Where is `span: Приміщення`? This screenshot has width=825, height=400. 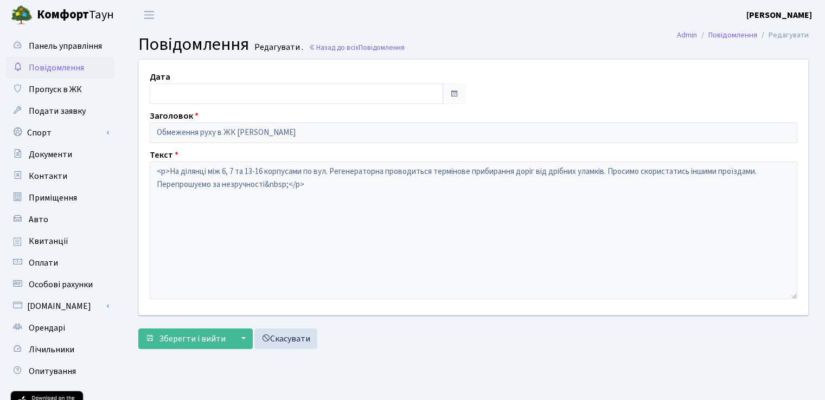 span: Приміщення is located at coordinates (53, 198).